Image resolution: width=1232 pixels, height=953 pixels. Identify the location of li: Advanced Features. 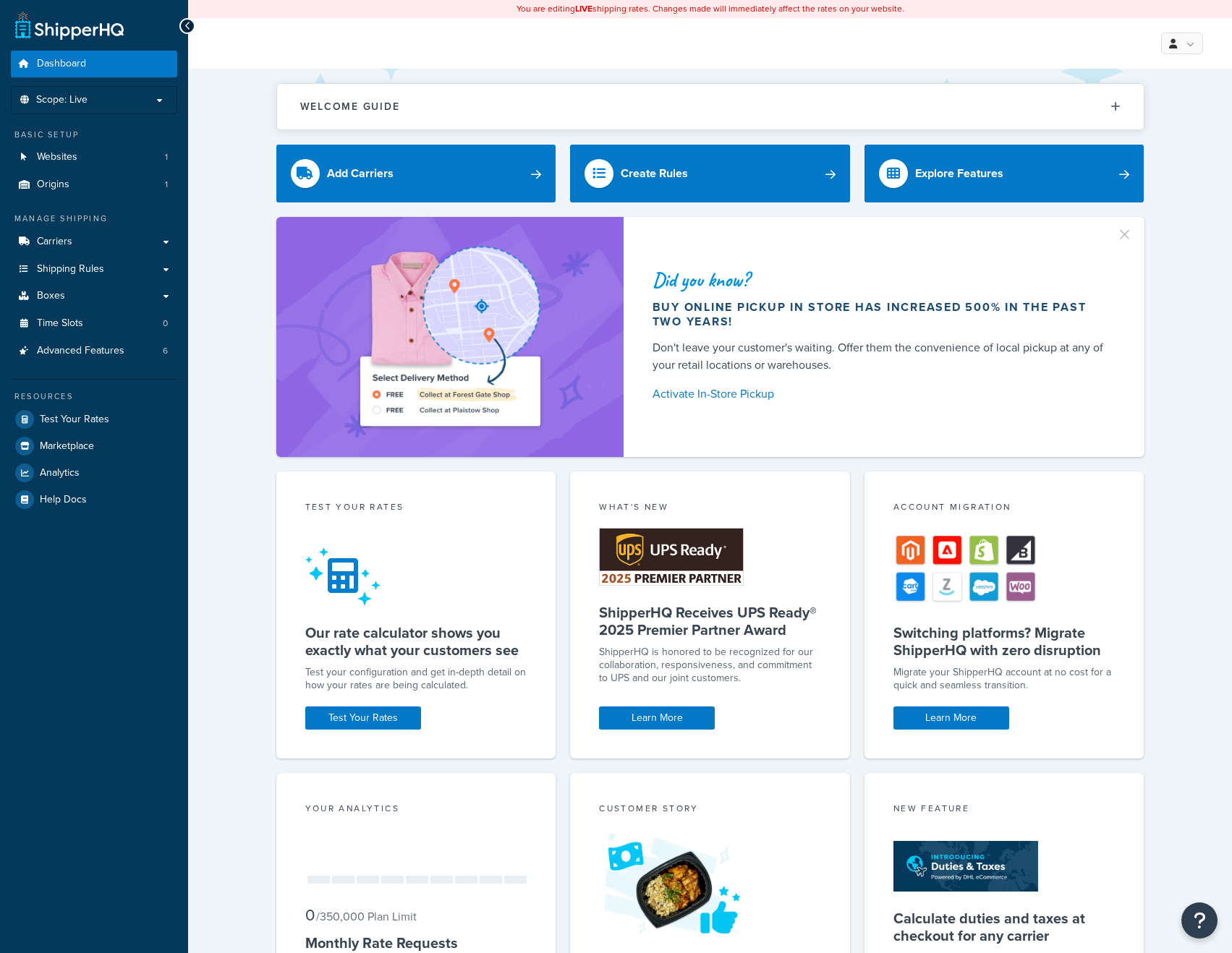
(94, 351).